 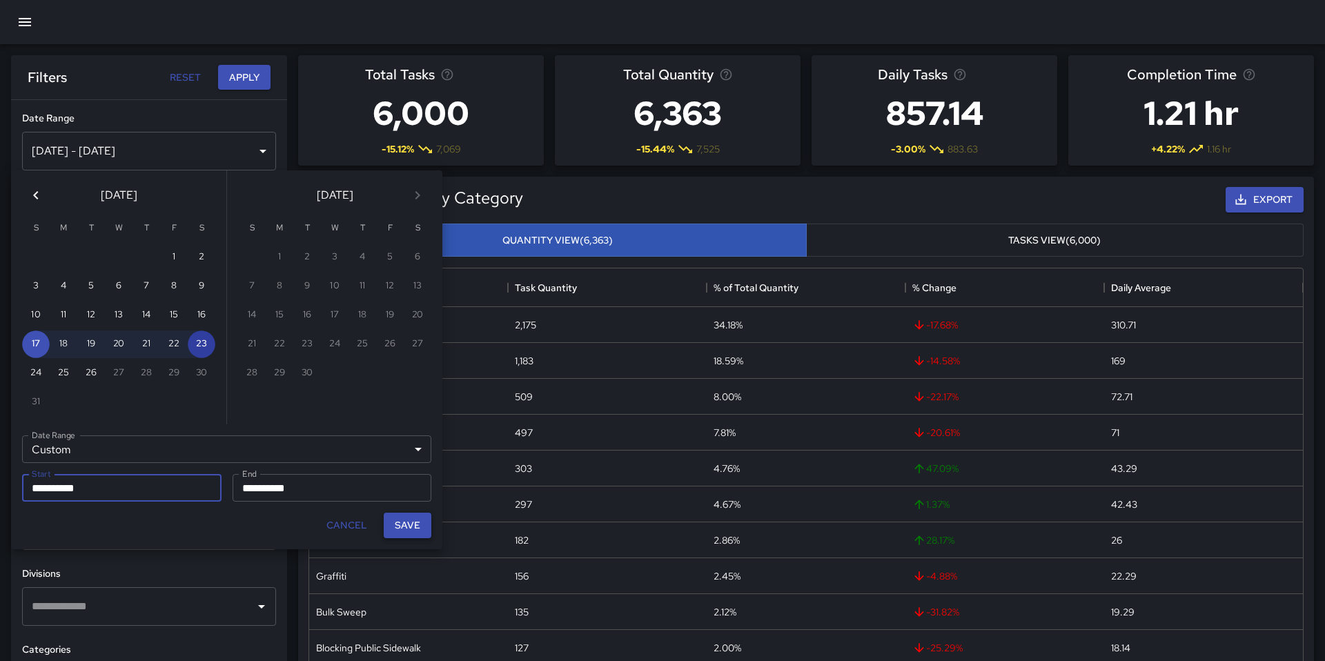 What do you see at coordinates (174, 344) in the screenshot?
I see `button: 22` at bounding box center [174, 344].